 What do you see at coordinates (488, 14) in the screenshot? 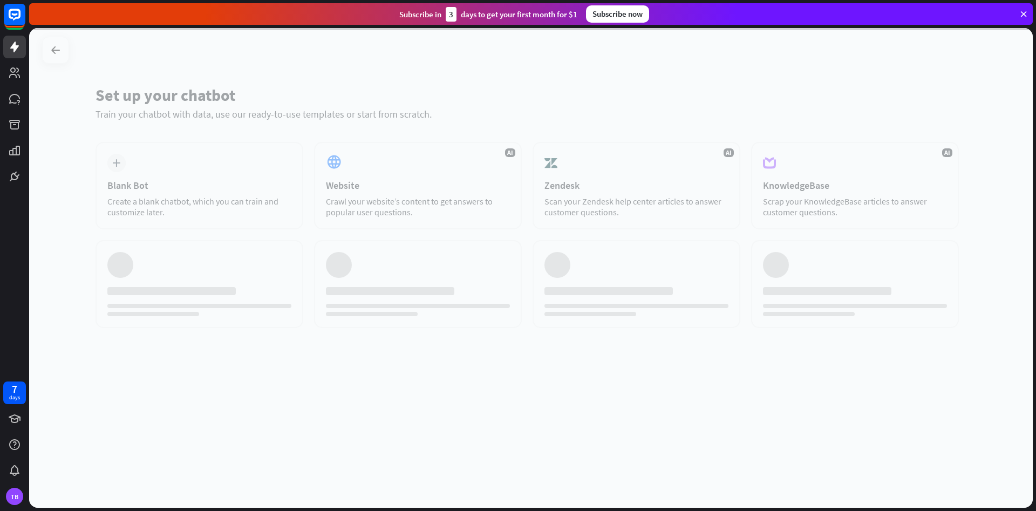
I see `div: Subscribe in days to get your first month for $1` at bounding box center [488, 14].